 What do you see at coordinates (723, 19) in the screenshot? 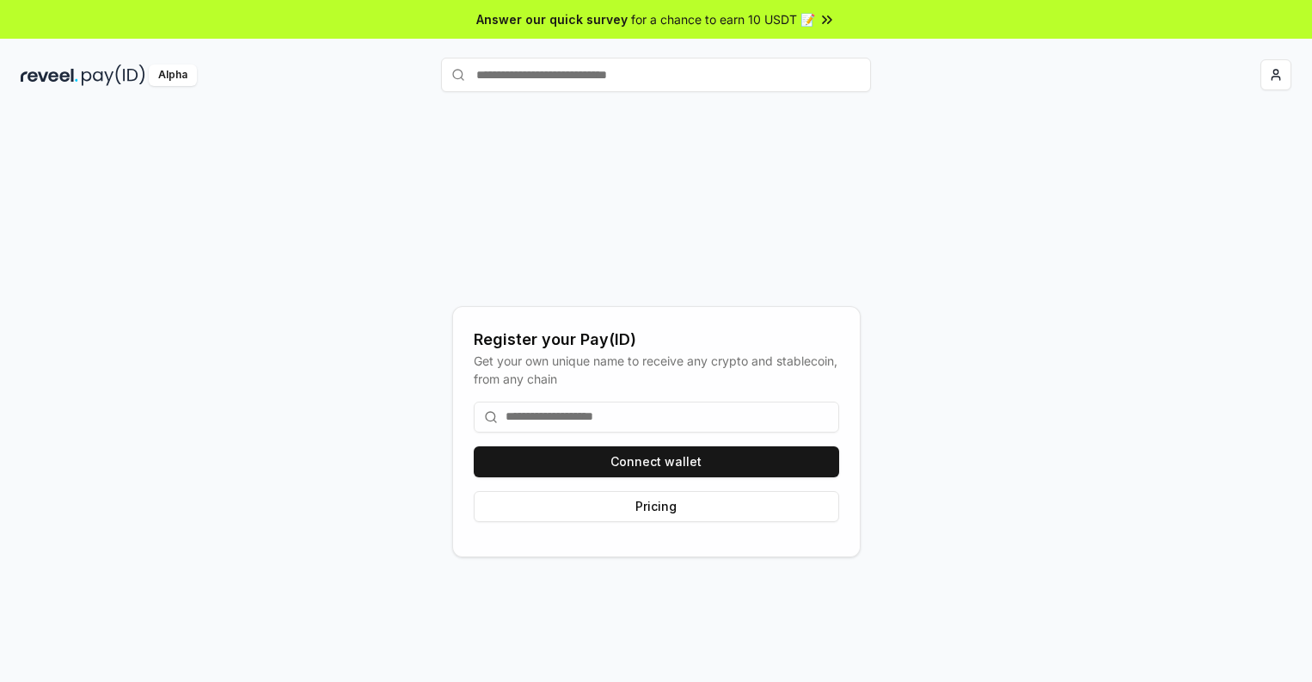
I see `span: for a chance to earn 10 USDT 📝` at bounding box center [723, 19].